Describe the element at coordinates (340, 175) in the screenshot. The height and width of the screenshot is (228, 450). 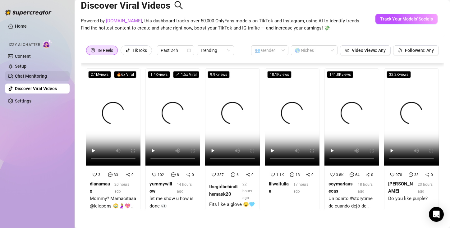
I see `span: 3.8K` at that location.